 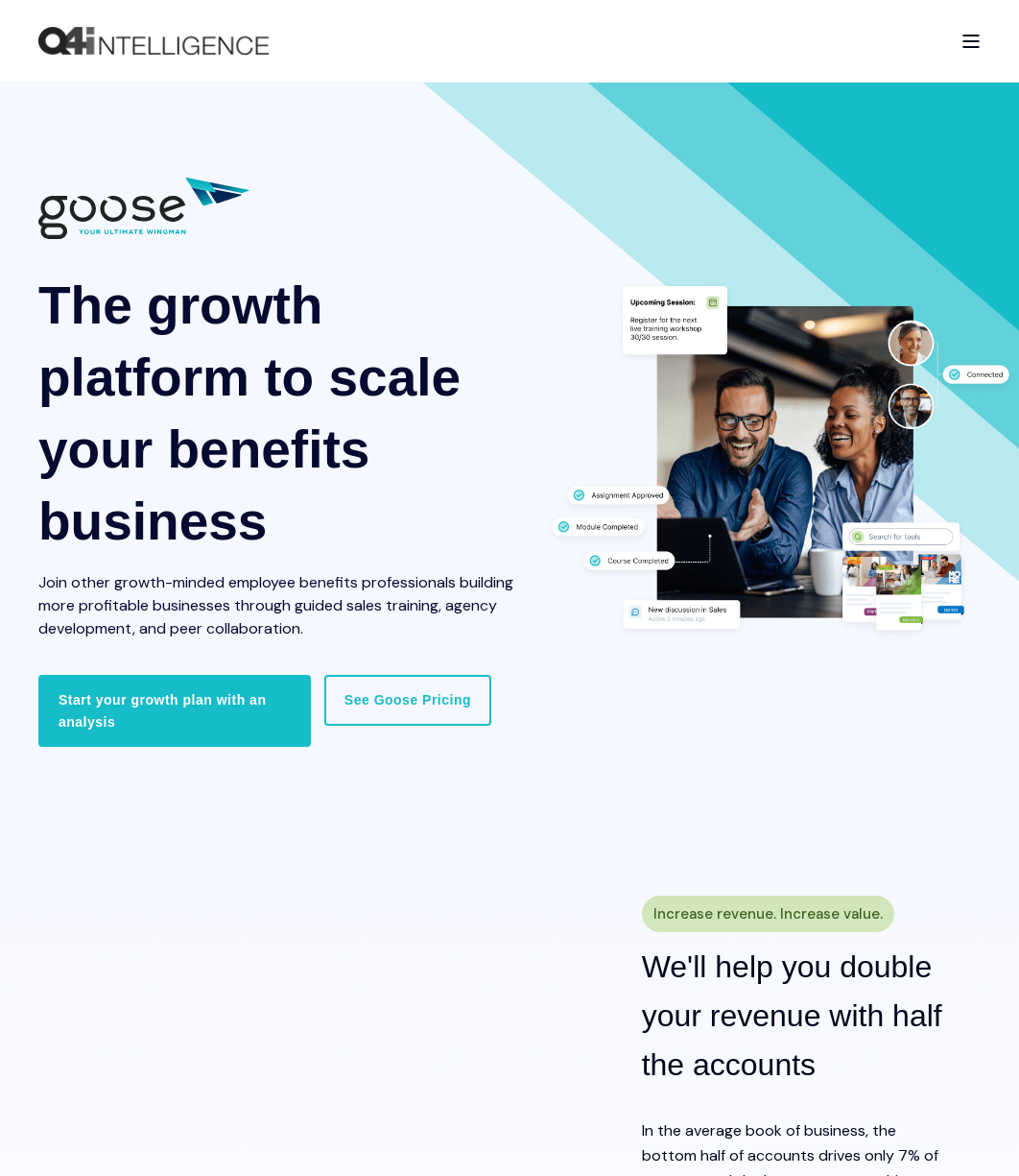 I want to click on a: Back to Home, so click(x=154, y=41).